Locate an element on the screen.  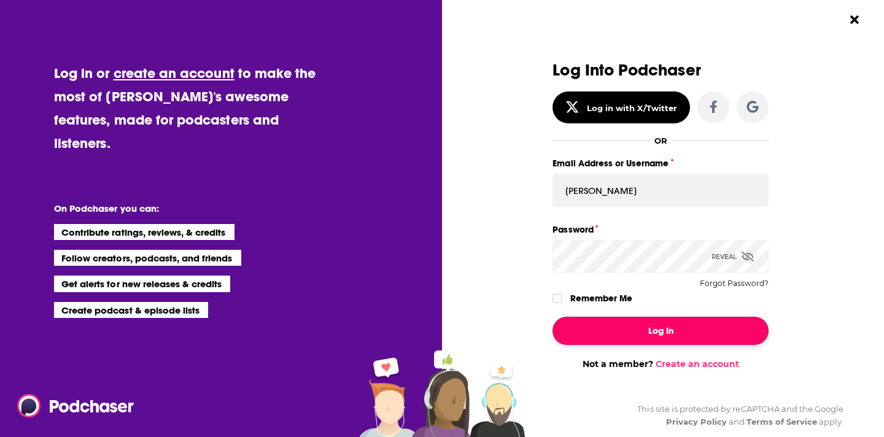
a: Create an account is located at coordinates (697, 364).